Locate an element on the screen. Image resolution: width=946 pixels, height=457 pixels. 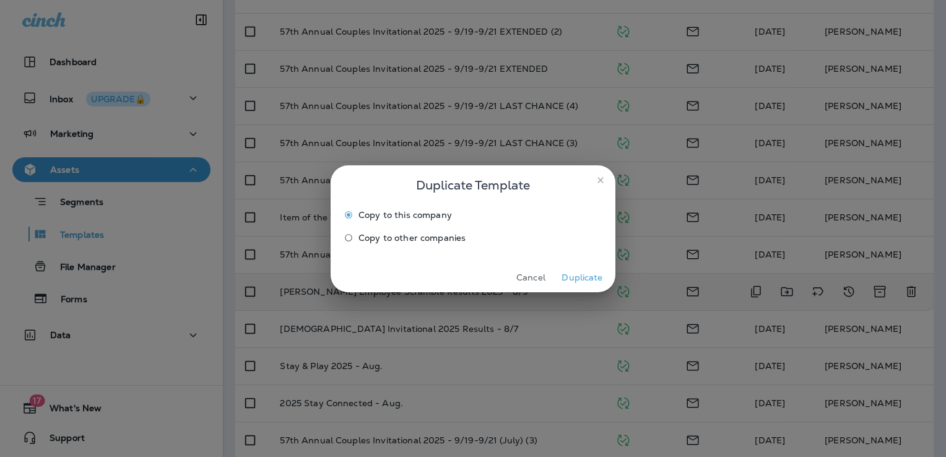
button: Cancel is located at coordinates (531, 277).